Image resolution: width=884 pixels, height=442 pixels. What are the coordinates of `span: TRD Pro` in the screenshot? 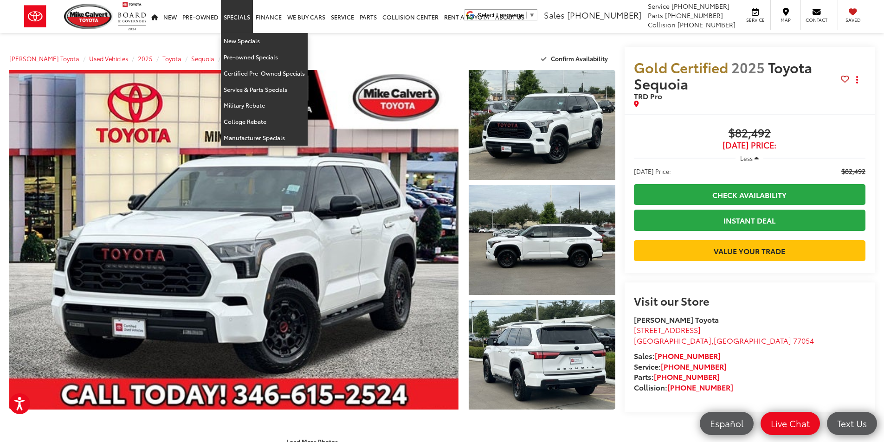 It's located at (648, 96).